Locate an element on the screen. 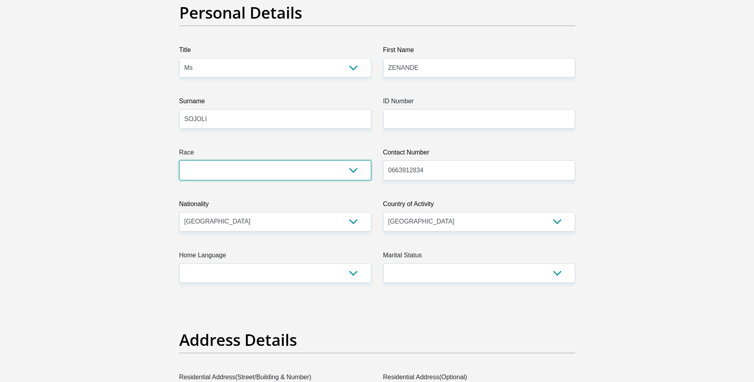 Image resolution: width=754 pixels, height=382 pixels. input: Contact Number is located at coordinates (479, 170).